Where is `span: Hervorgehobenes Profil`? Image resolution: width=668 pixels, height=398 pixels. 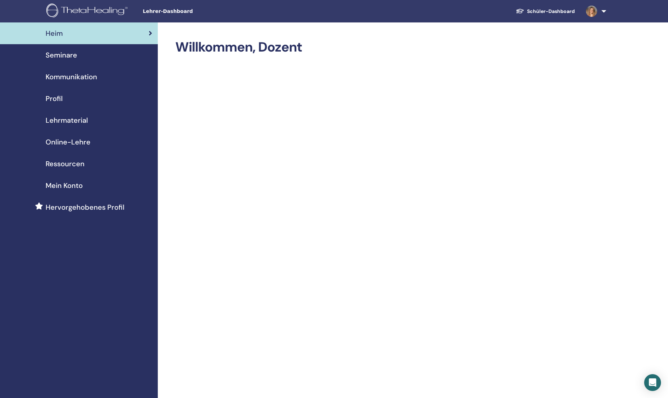
span: Hervorgehobenes Profil is located at coordinates (85, 207).